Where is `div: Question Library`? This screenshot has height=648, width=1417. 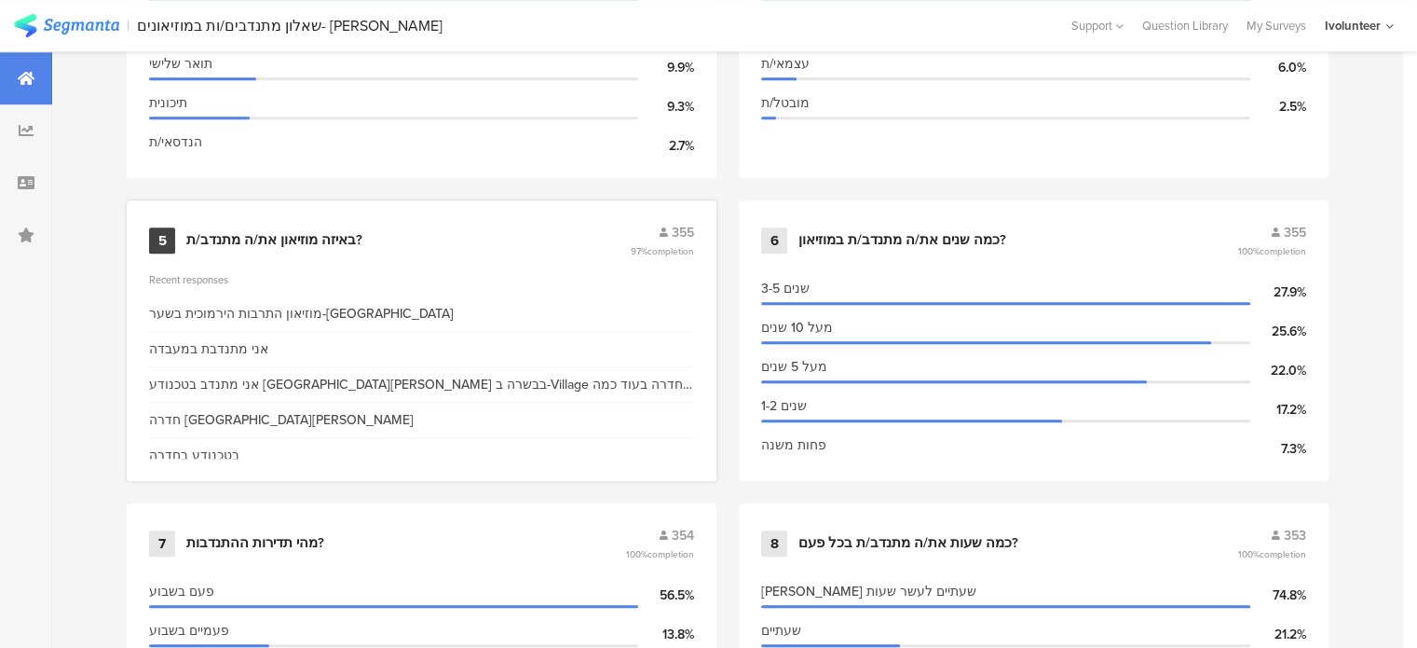 div: Question Library is located at coordinates (1185, 25).